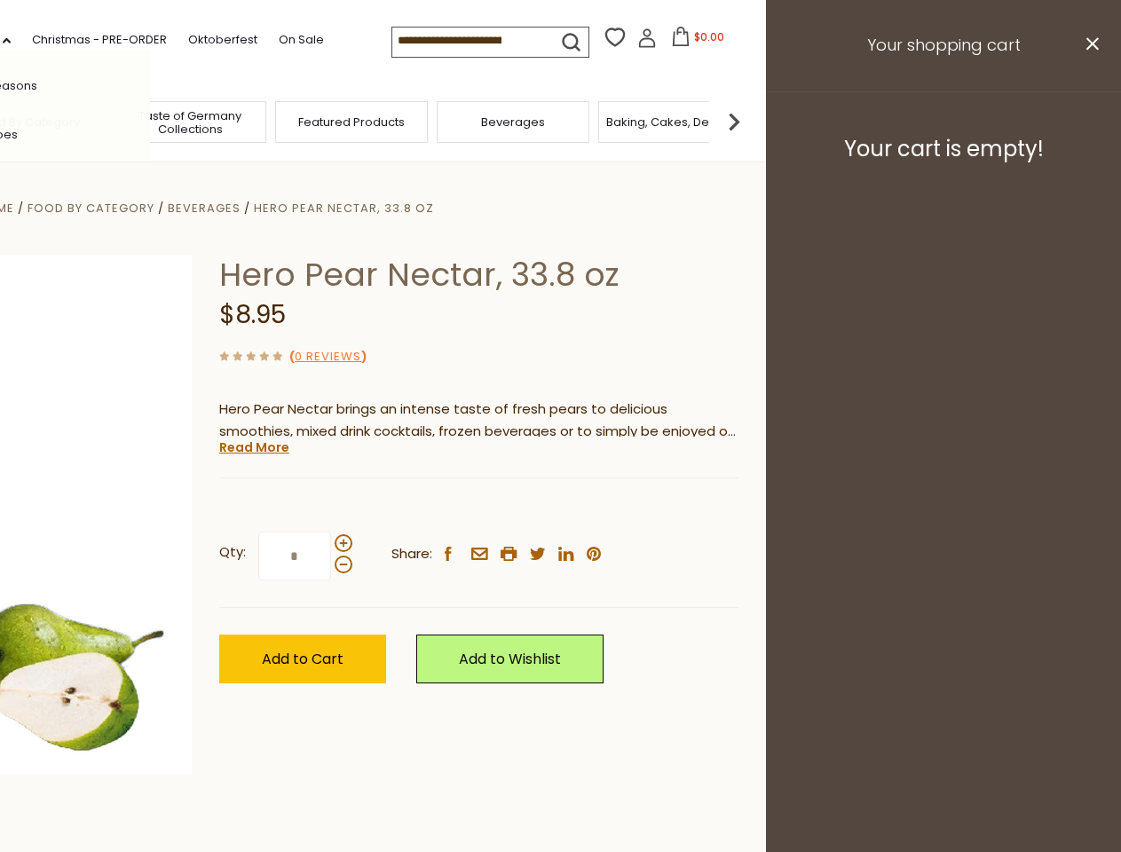 This screenshot has height=852, width=1121. I want to click on span: Add to Cart, so click(303, 658).